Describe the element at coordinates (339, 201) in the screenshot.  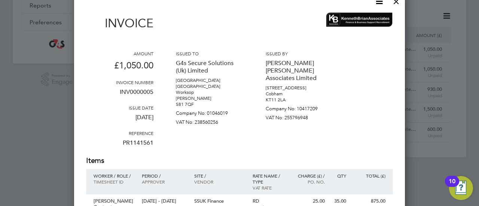
I see `p: 35.00` at that location.